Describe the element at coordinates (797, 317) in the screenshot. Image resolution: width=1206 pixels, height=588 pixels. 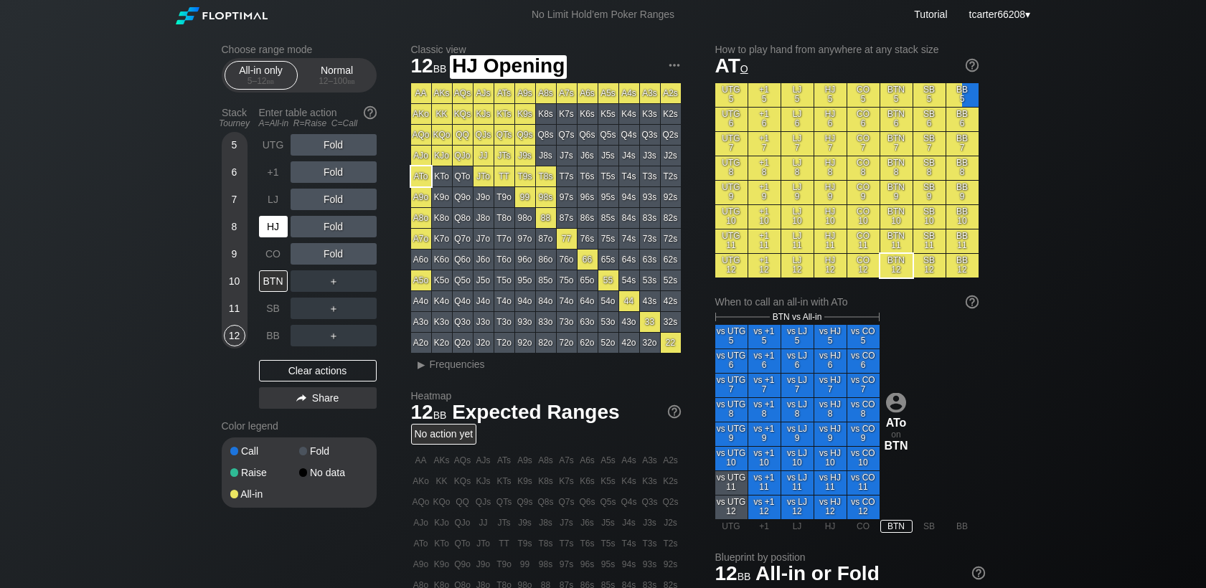
I see `span: BTN vs All-in` at that location.